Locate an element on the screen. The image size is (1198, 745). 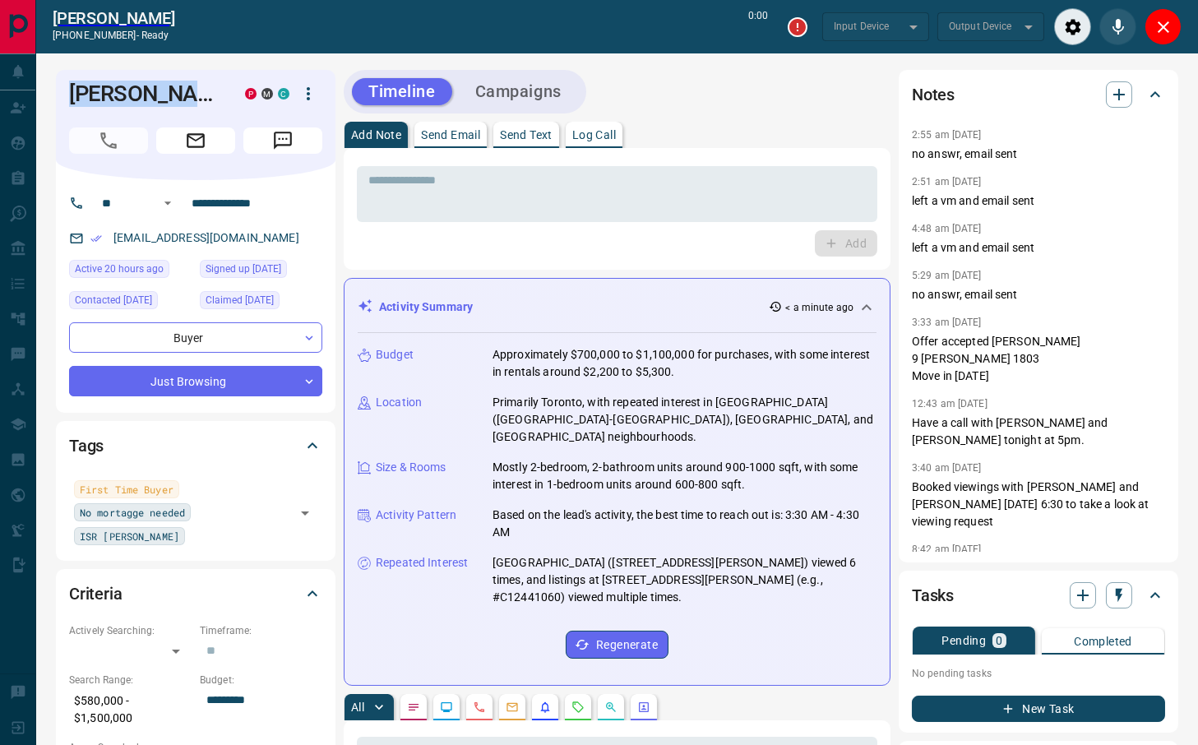
p: Send Email is located at coordinates (451, 135).